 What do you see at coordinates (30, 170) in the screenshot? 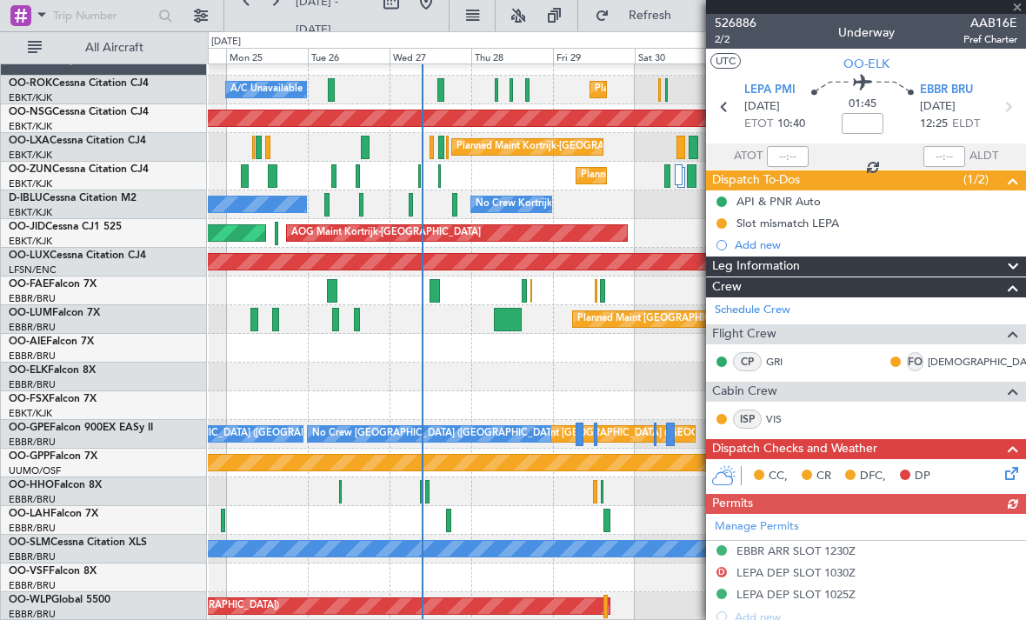
I see `span: OO-ZUN` at bounding box center [30, 170].